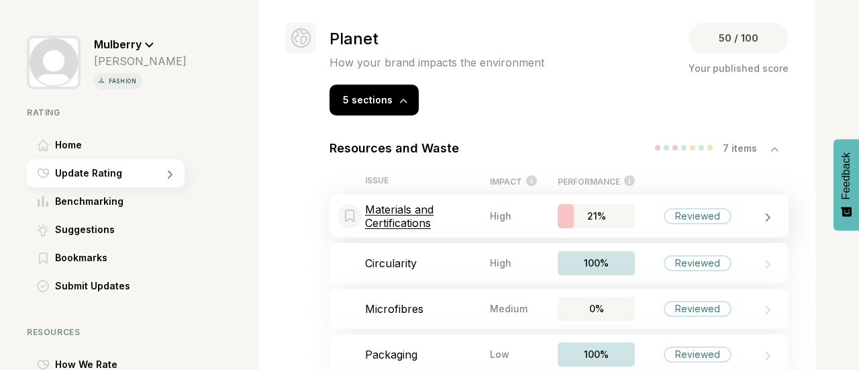 This screenshot has height=370, width=859. I want to click on div: Low, so click(514, 354).